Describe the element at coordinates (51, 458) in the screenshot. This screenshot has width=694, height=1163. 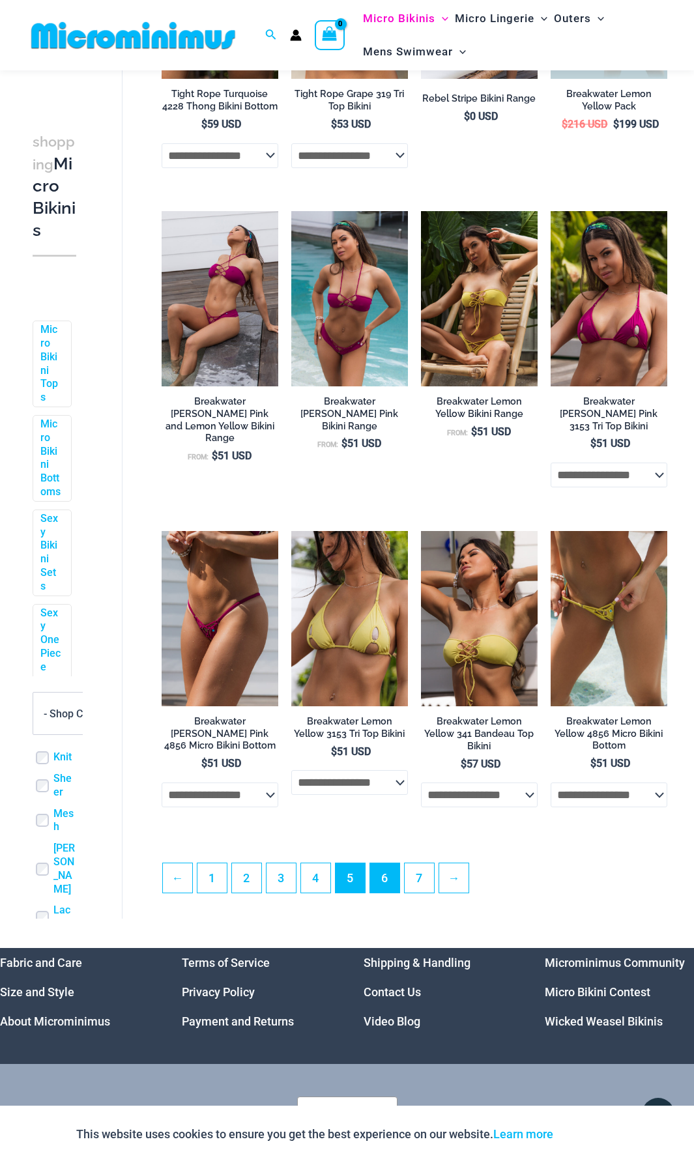
I see `a: Micro Bikini Bottoms` at that location.